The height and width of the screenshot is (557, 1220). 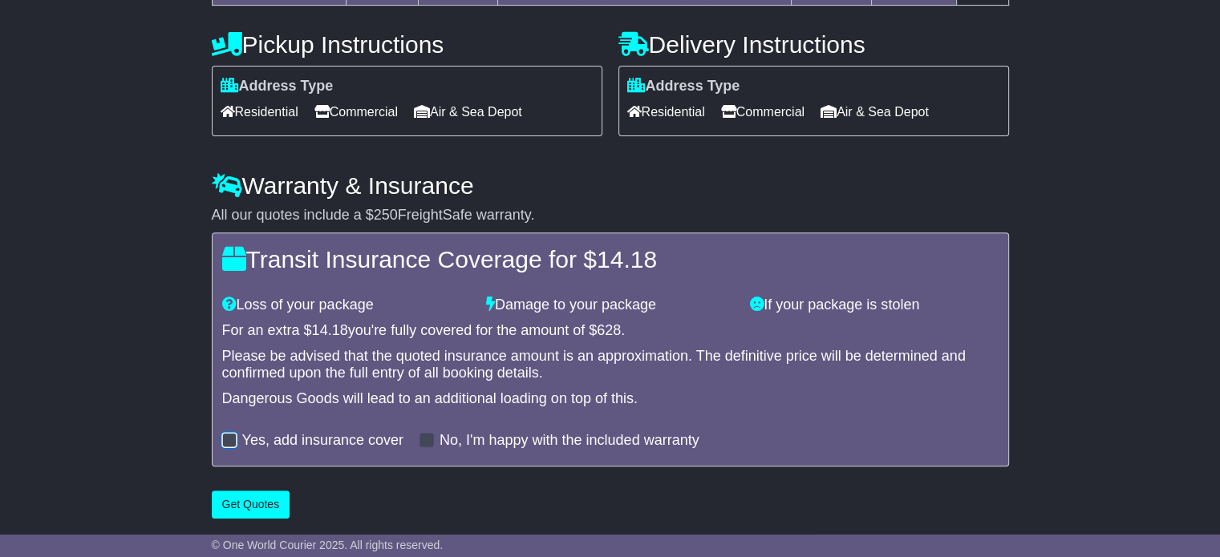 I want to click on h4: Warranty & Insurance, so click(x=610, y=185).